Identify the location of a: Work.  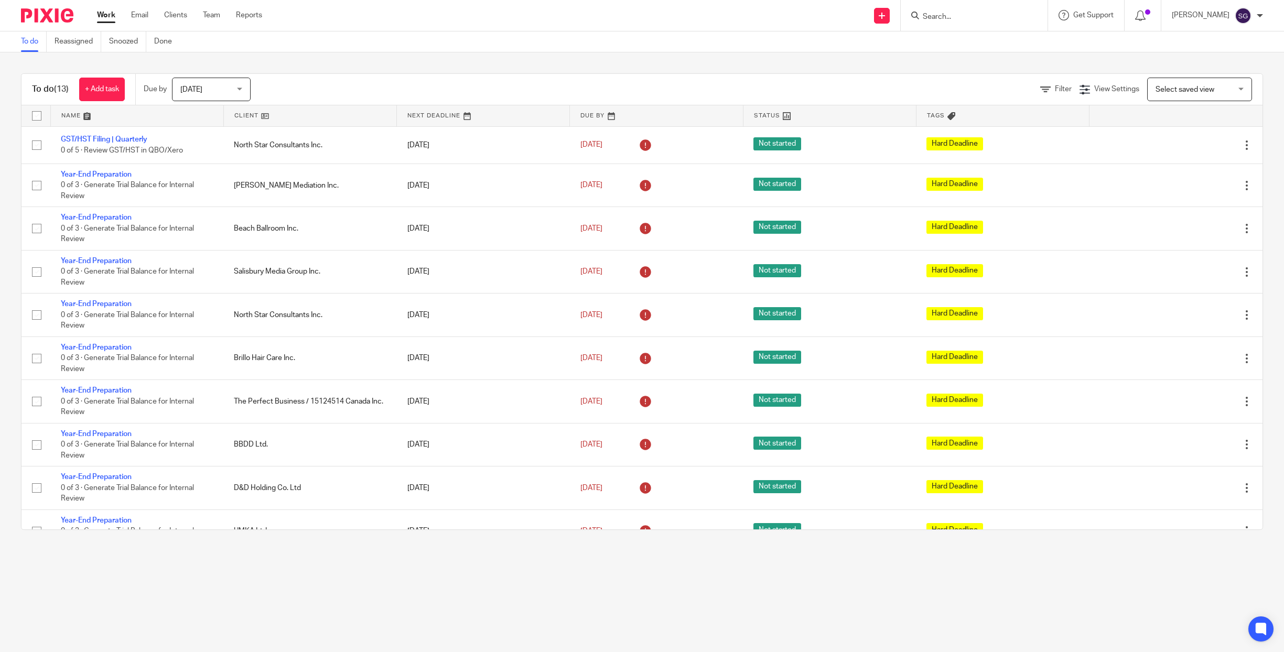
(106, 15).